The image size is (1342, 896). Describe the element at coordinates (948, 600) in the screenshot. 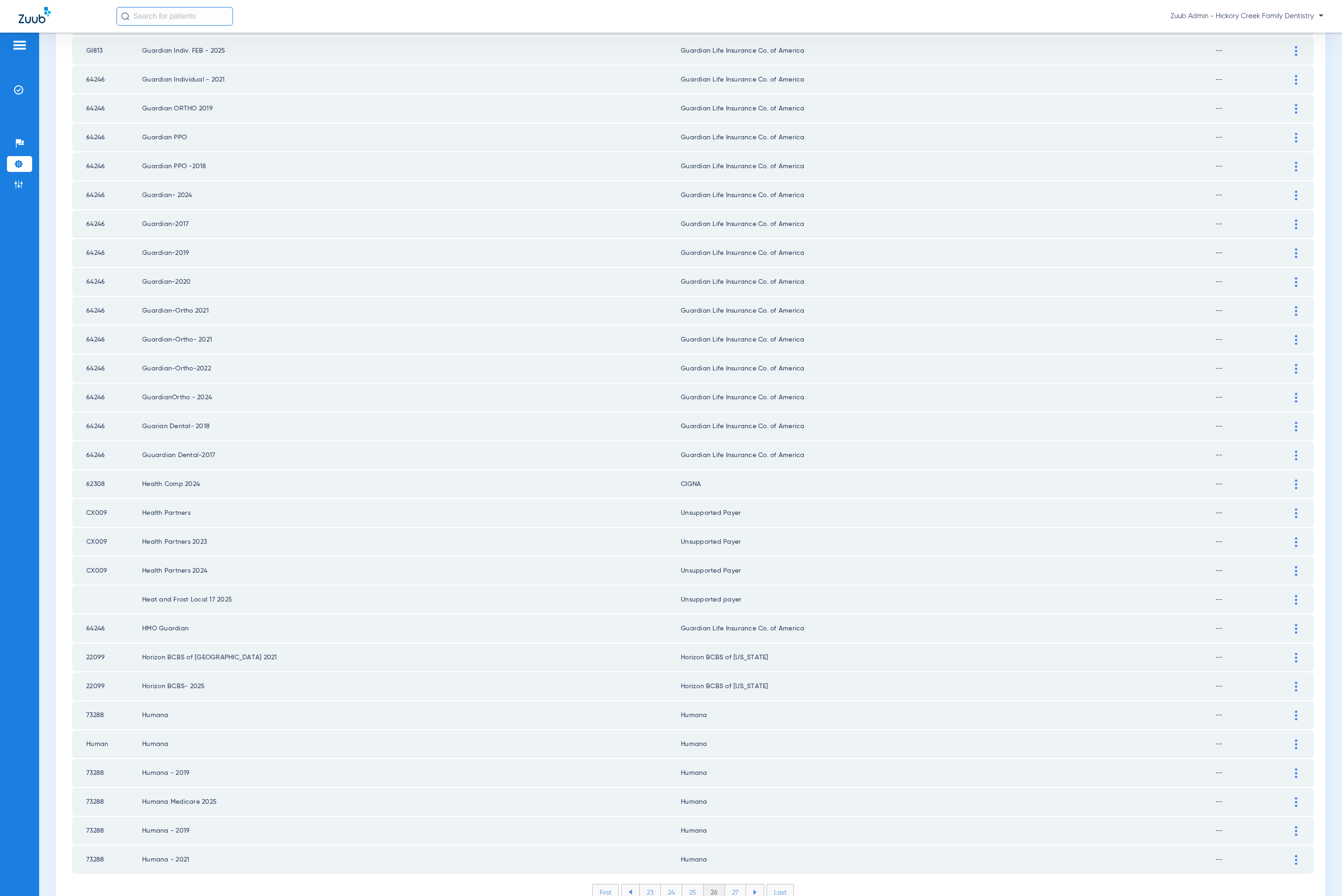

I see `td: Unsupported payer` at that location.